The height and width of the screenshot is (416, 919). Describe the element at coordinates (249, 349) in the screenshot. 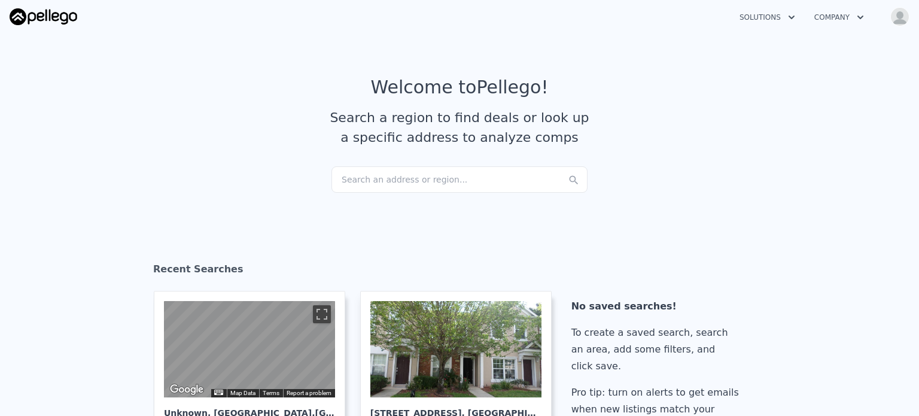

I see `div: Street View` at that location.